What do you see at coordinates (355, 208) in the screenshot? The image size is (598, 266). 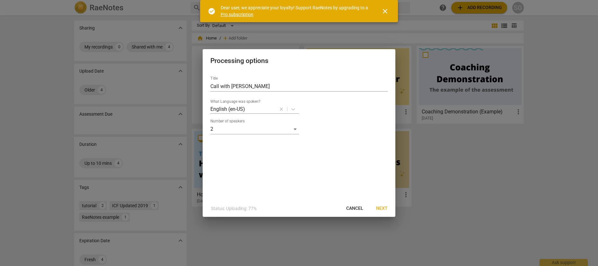 I see `button: Cancel` at bounding box center [355, 208].